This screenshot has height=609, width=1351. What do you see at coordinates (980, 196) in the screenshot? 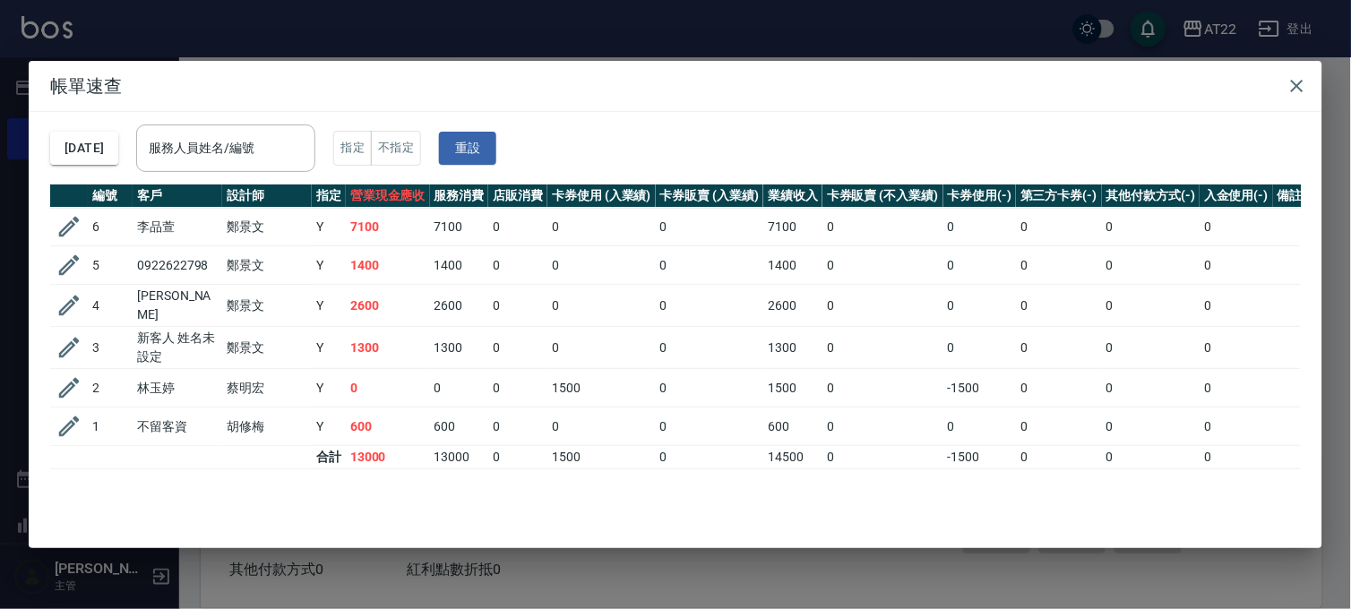
I see `th: 卡券使用(-)` at bounding box center [980, 196].